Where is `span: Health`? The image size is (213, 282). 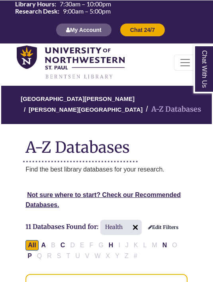
span: Health is located at coordinates (121, 227).